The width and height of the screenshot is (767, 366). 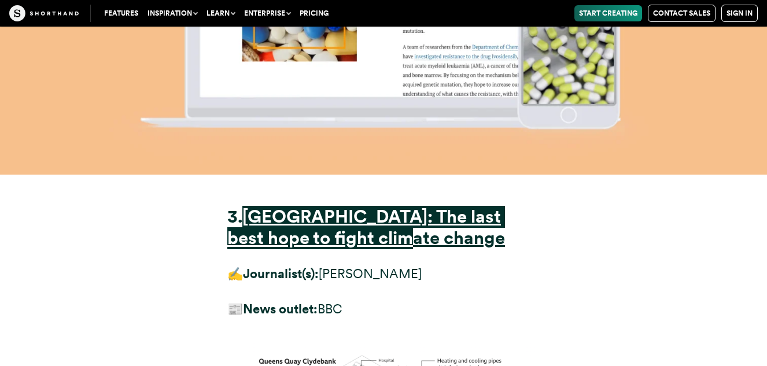 What do you see at coordinates (384, 309) in the screenshot?
I see `p: 📰 BBC` at bounding box center [384, 309].